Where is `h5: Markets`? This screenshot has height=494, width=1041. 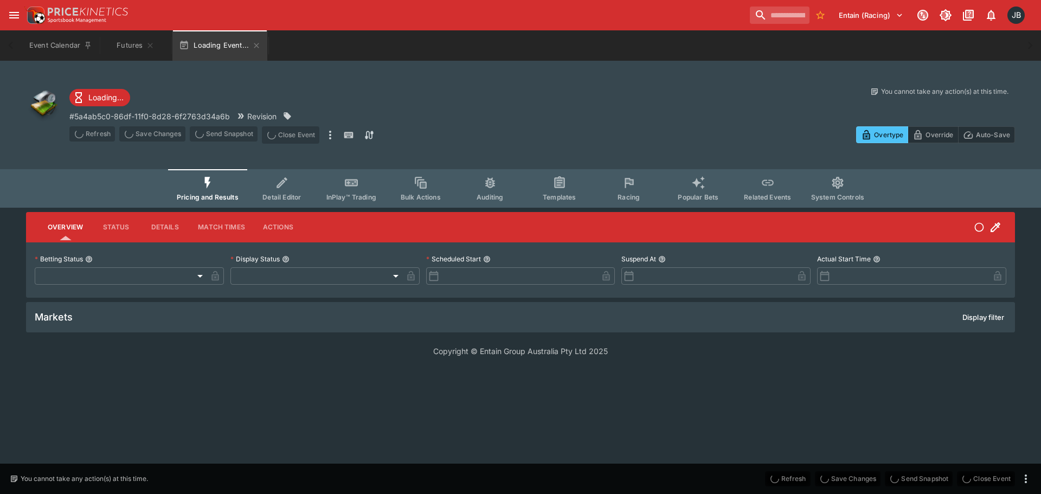
h5: Markets is located at coordinates (54, 317).